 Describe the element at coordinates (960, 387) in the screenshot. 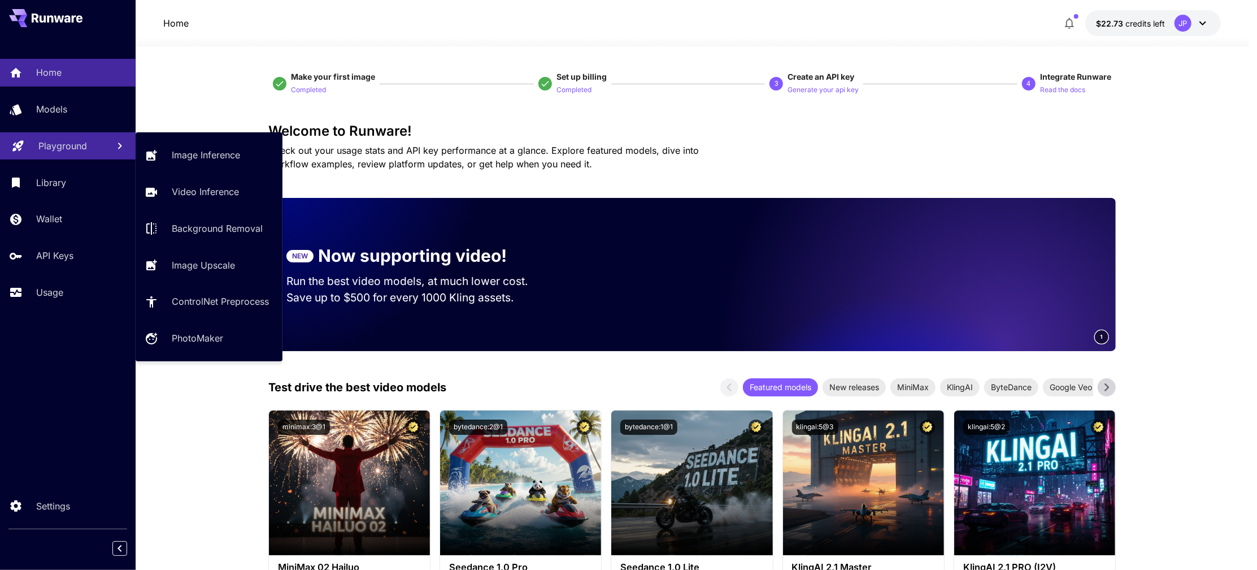

I see `span: KlingAI` at that location.